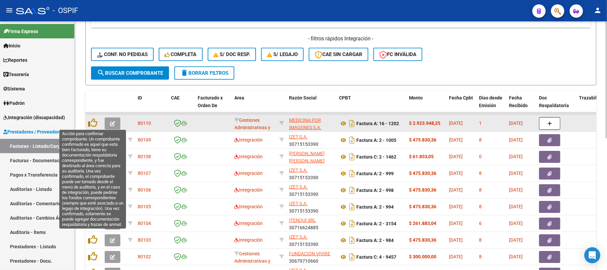  I want to click on span: Fecha Recibido, so click(519, 101).